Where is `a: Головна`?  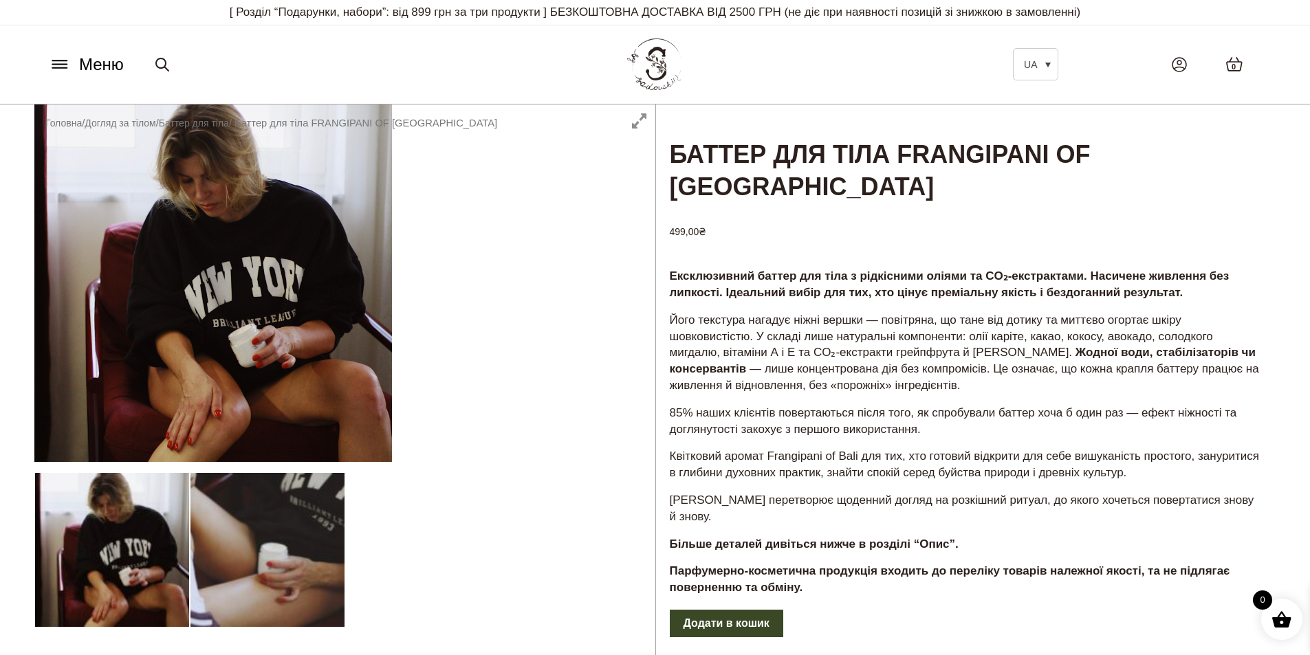
a: Головна is located at coordinates (63, 123).